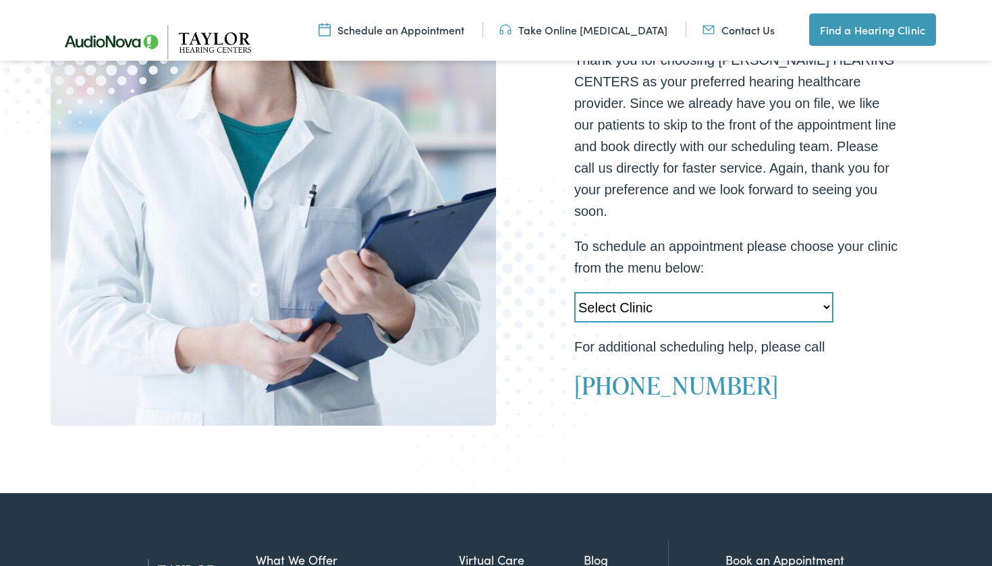 The height and width of the screenshot is (566, 992). Describe the element at coordinates (736, 257) in the screenshot. I see `p: To schedule an appointment please choose your clinic from the menu below:` at that location.